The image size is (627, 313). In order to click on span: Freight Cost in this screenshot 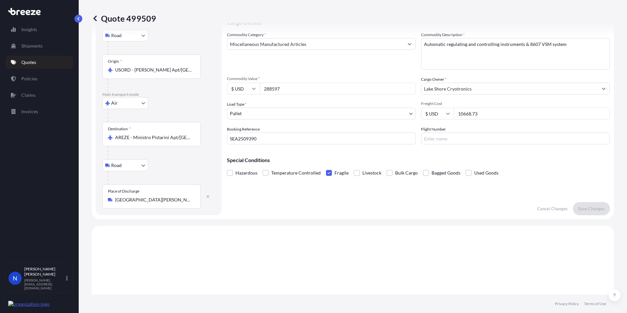, I will do `click(516, 104)`.